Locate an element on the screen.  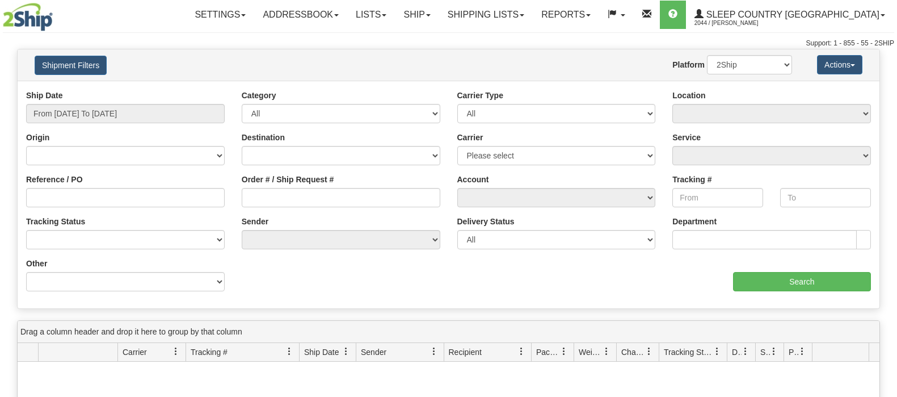
label: Account is located at coordinates (473, 179).